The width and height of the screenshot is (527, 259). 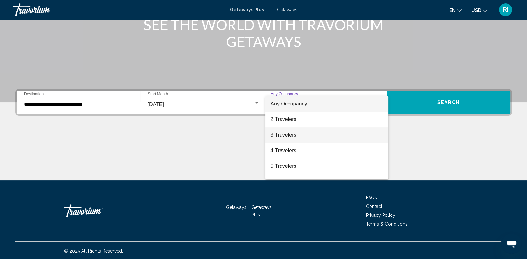 I want to click on span: 3 Travelers, so click(x=326, y=135).